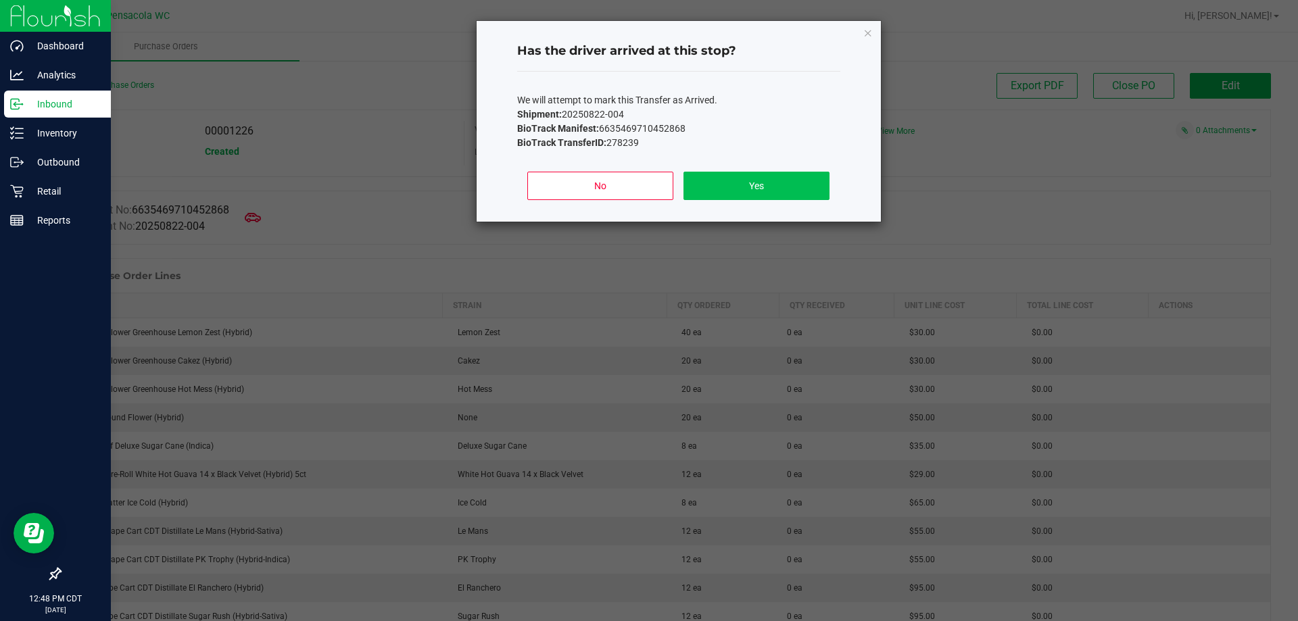 This screenshot has width=1298, height=621. What do you see at coordinates (64, 104) in the screenshot?
I see `p: Inbound` at bounding box center [64, 104].